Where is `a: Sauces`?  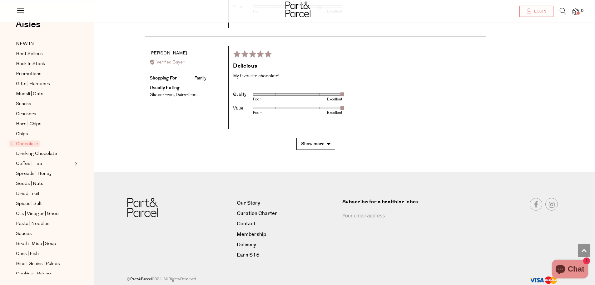 a: Sauces is located at coordinates (44, 233).